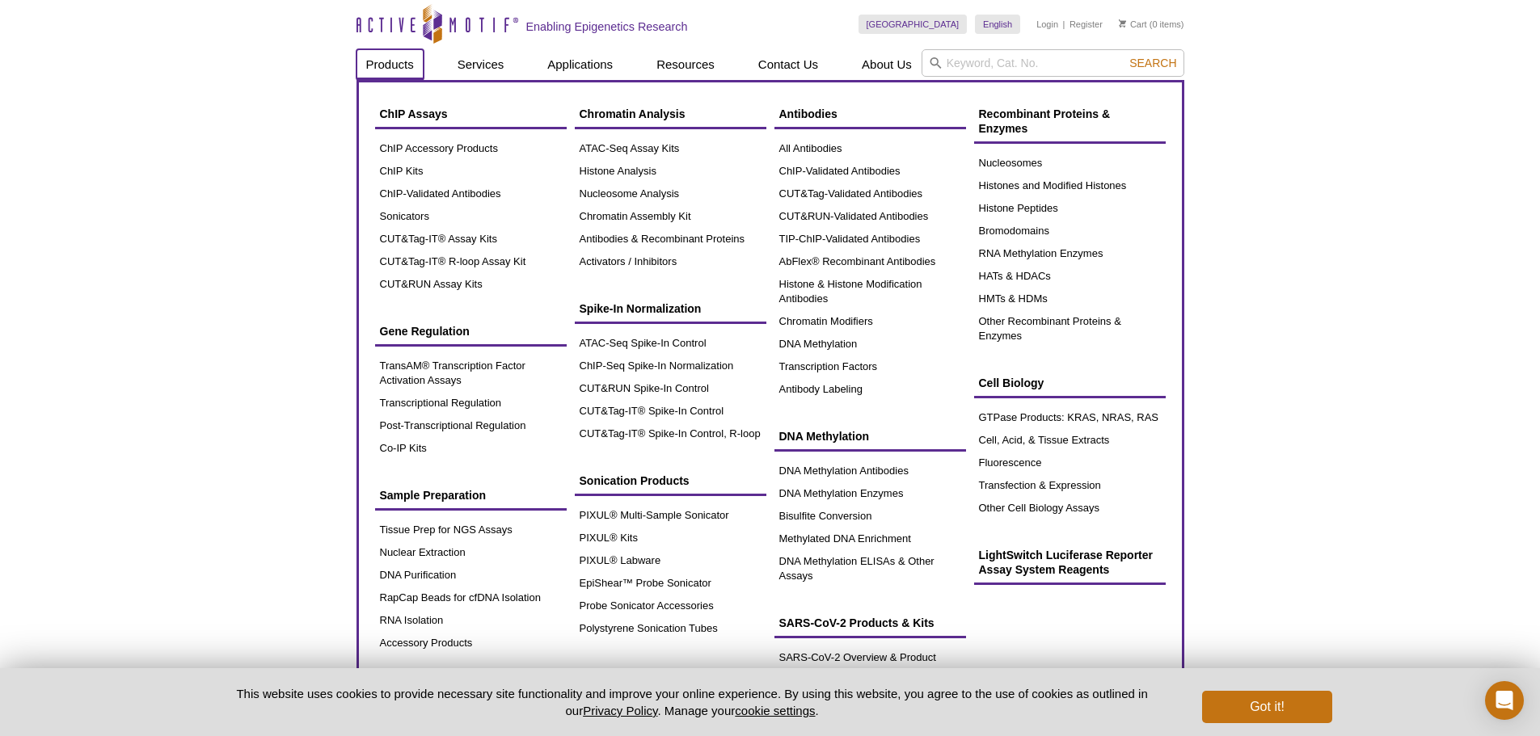  Describe the element at coordinates (424, 331) in the screenshot. I see `span: Gene Regulation` at that location.